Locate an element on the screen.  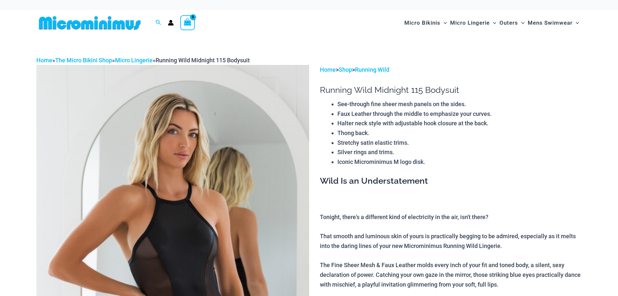
a: The Micro Bikini Shop is located at coordinates (84, 60).